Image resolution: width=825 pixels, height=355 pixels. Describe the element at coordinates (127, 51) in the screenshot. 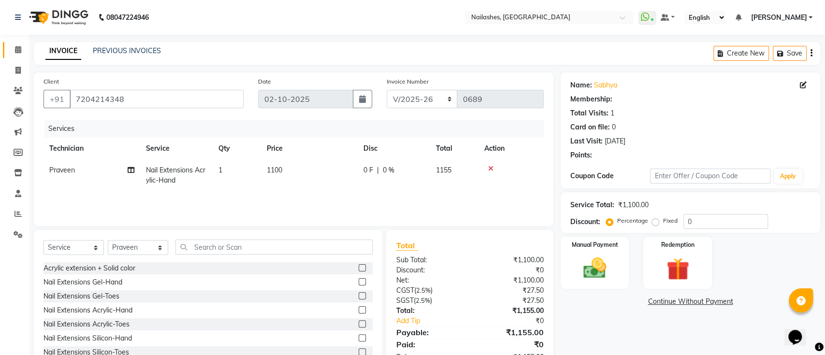

I see `a: PREVIOUS INVOICES` at that location.